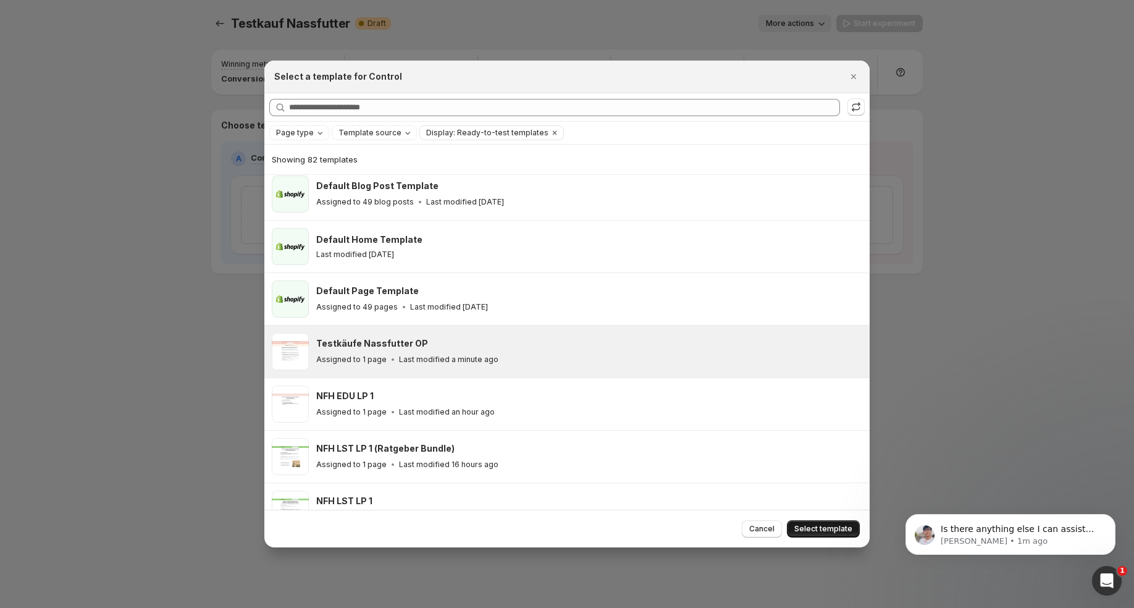 This screenshot has height=608, width=1134. What do you see at coordinates (487, 133) in the screenshot?
I see `span: Display: Ready-to-test templates` at bounding box center [487, 133].